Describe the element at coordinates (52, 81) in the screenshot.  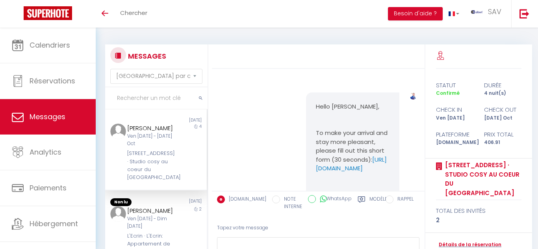
I see `span: Réservations` at that location.